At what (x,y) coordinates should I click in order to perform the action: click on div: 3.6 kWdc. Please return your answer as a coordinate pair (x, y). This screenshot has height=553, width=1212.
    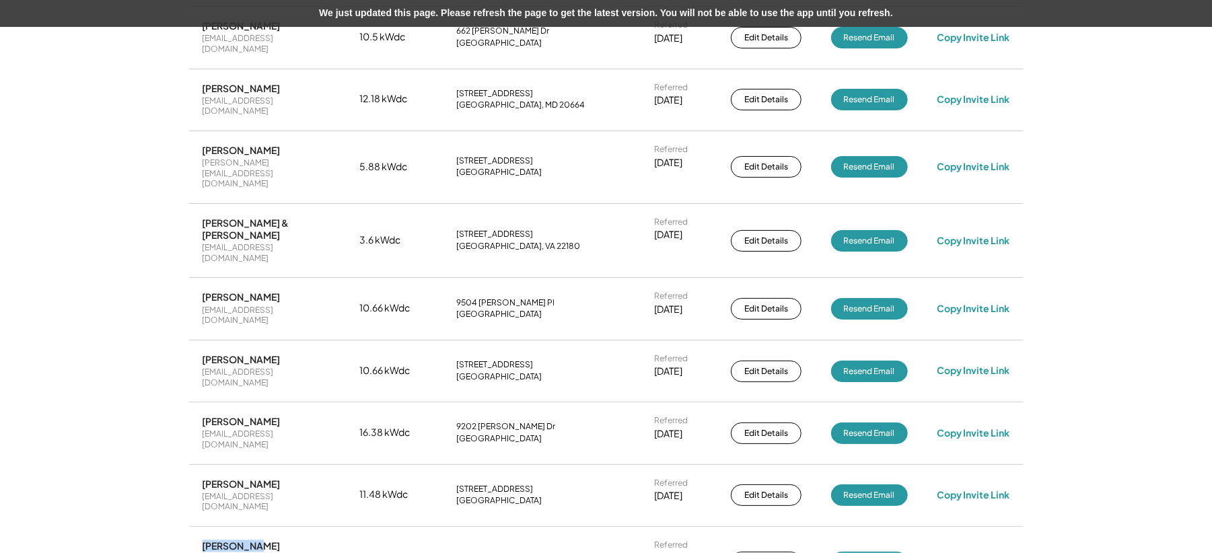
    Looking at the image, I should click on (393, 241).